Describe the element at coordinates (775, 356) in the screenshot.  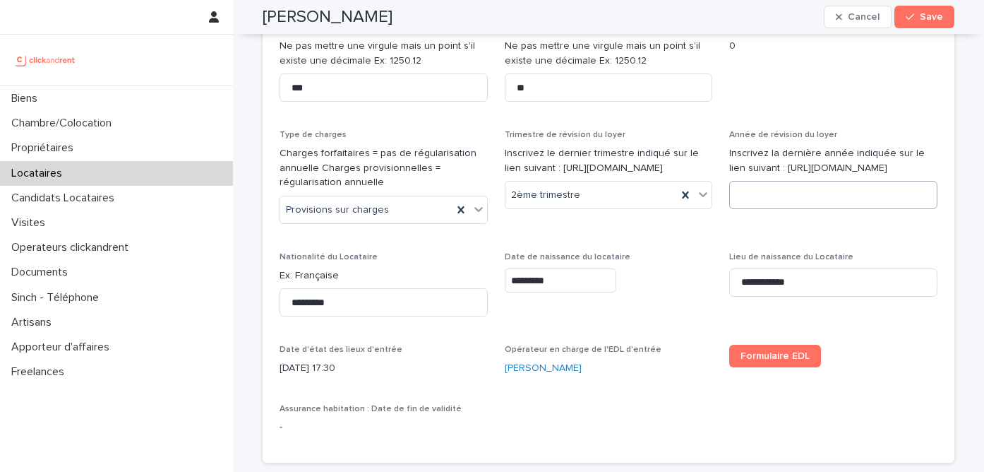
I see `span: Formulaire EDL` at that location.